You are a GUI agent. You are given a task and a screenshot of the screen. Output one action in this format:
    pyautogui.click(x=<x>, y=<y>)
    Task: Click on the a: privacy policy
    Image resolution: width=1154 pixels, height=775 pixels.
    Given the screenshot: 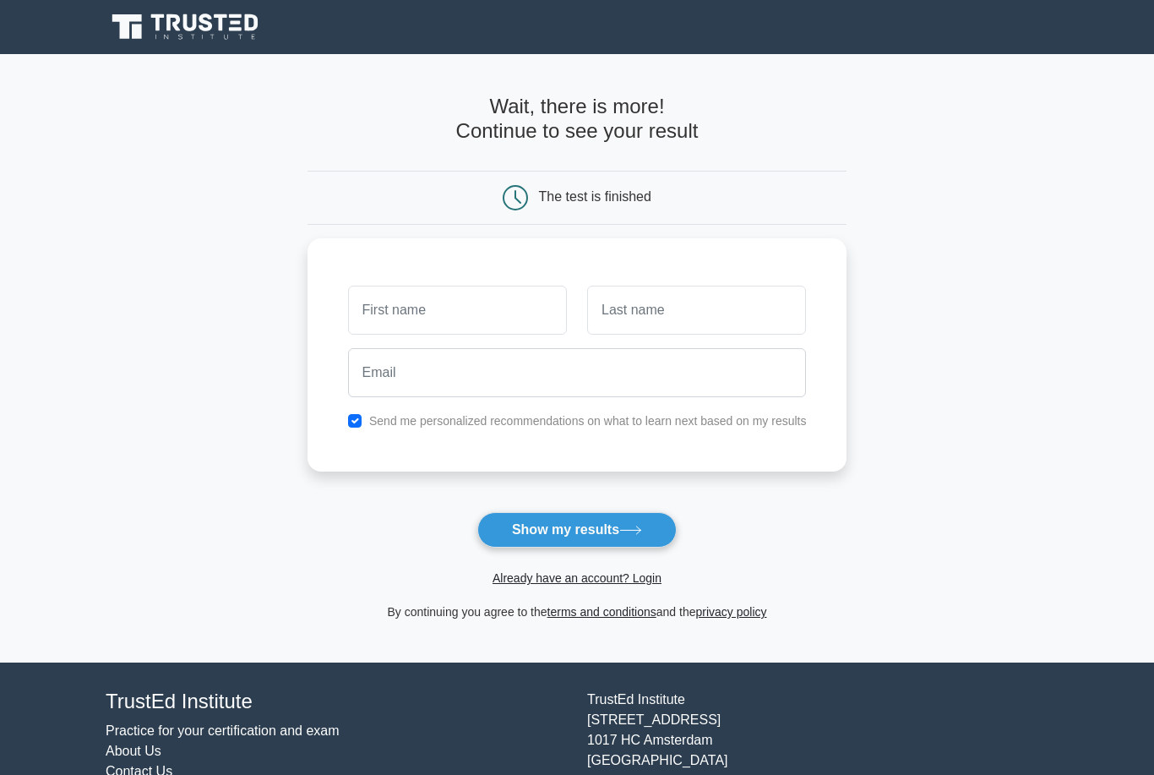 What is the action you would take?
    pyautogui.click(x=732, y=612)
    